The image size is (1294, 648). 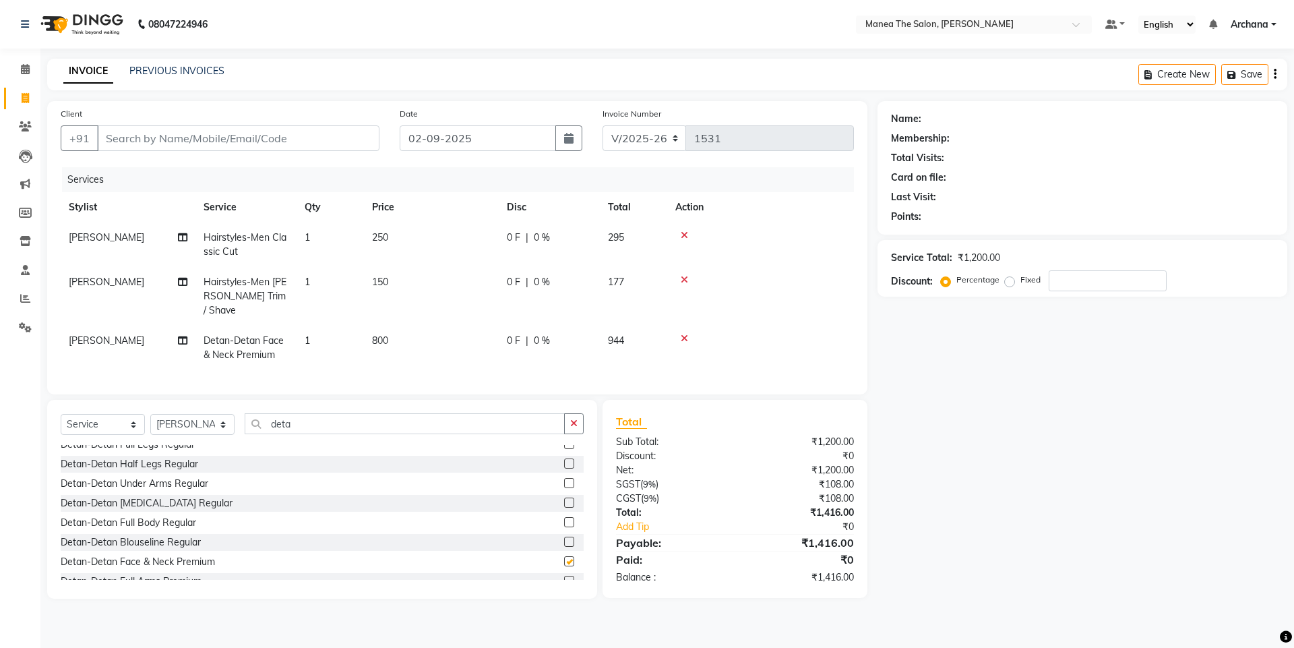 I want to click on div: Name:, so click(x=906, y=119).